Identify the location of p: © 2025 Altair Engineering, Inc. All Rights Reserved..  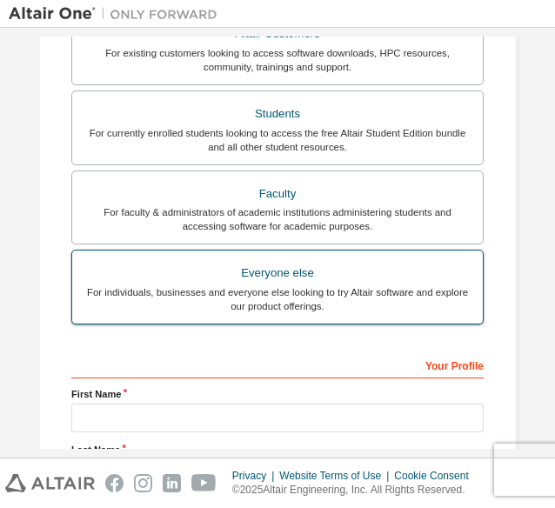
(356, 490).